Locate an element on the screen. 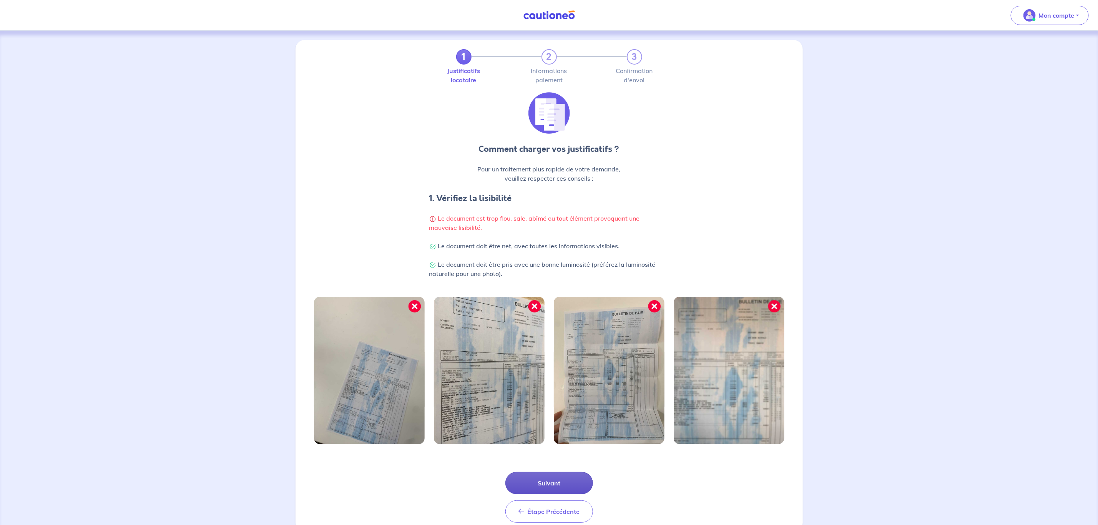  label: Confirmation d'envoi is located at coordinates (635, 75).